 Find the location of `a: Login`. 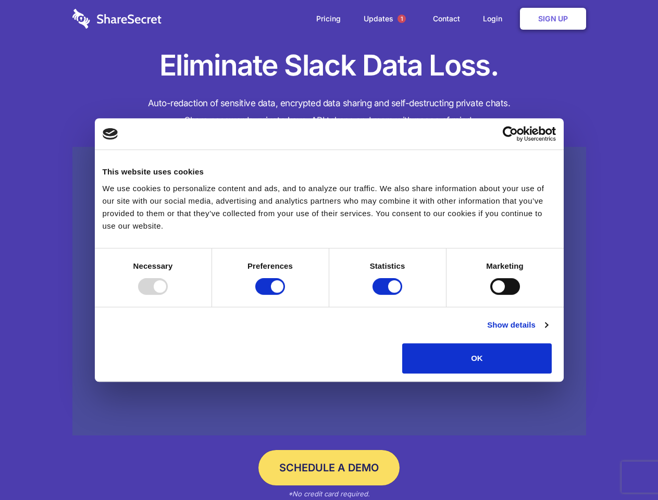

a: Login is located at coordinates (495, 19).